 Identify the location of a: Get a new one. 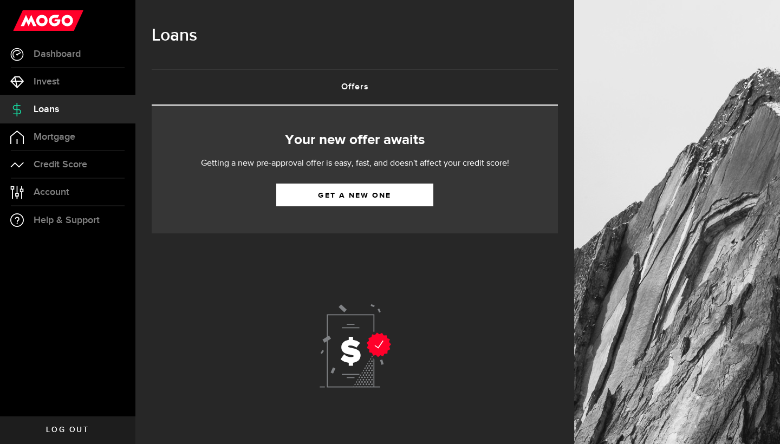
(355, 195).